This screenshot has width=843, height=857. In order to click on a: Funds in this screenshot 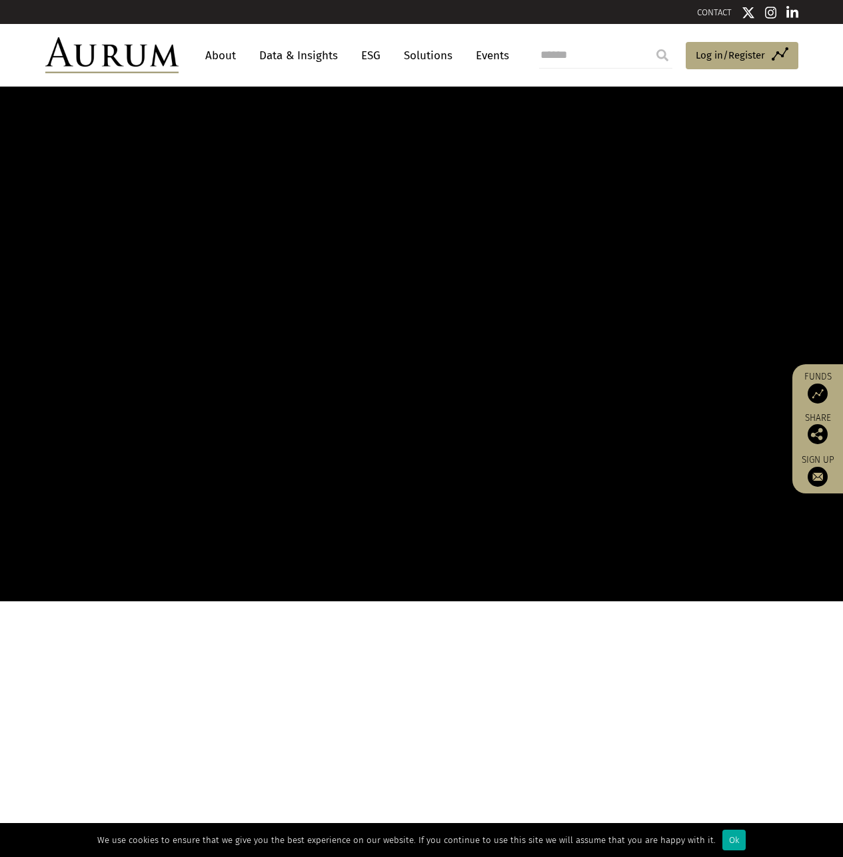, I will do `click(817, 387)`.